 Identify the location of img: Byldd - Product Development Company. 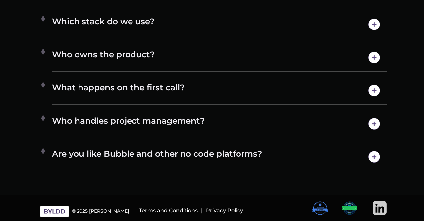
(54, 211).